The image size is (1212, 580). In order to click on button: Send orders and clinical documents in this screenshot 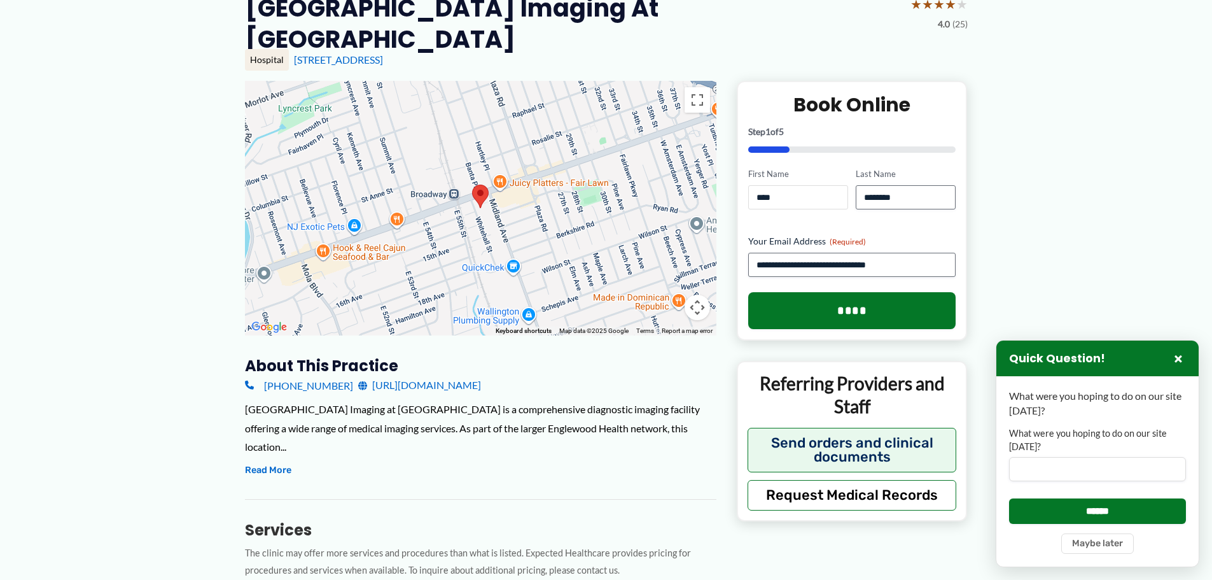, I will do `click(852, 450)`.